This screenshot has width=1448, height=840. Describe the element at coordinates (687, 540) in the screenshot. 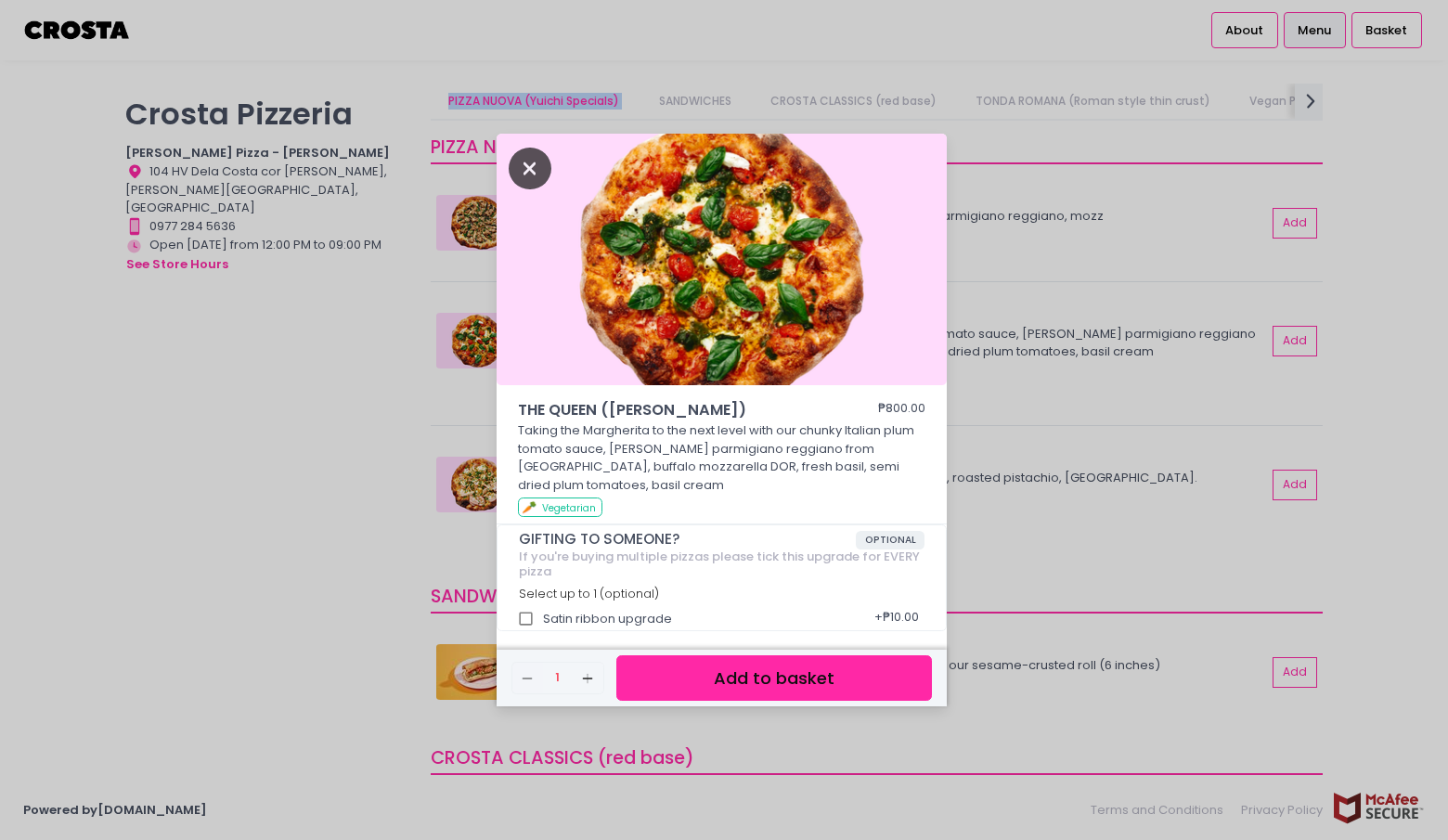

I see `span: GIFTING TO SOMEONE?` at that location.